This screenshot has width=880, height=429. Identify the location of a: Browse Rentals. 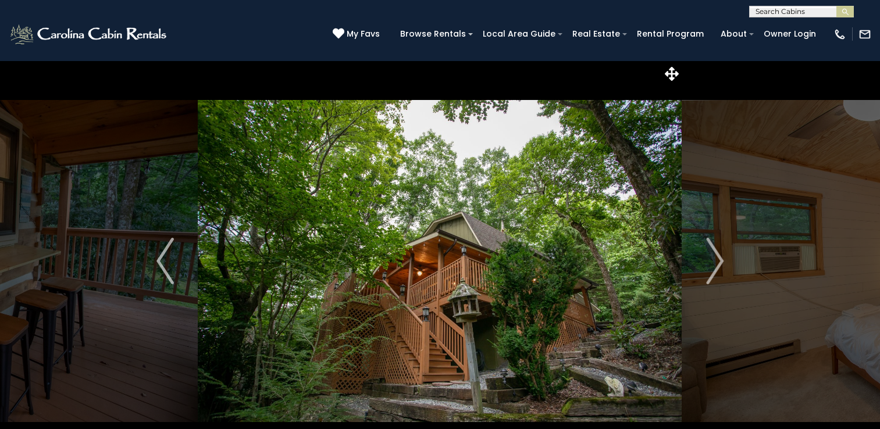
(433, 34).